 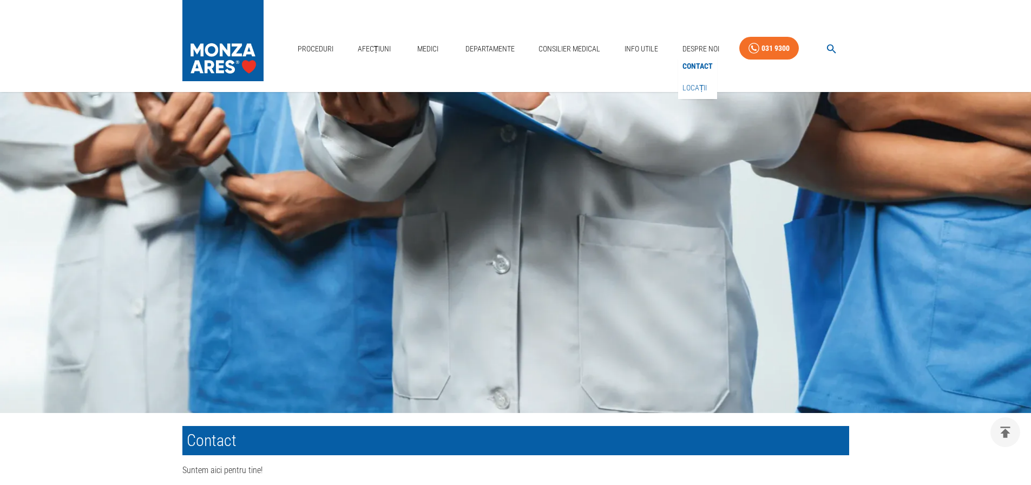 What do you see at coordinates (490, 49) in the screenshot?
I see `a: Departamente` at bounding box center [490, 49].